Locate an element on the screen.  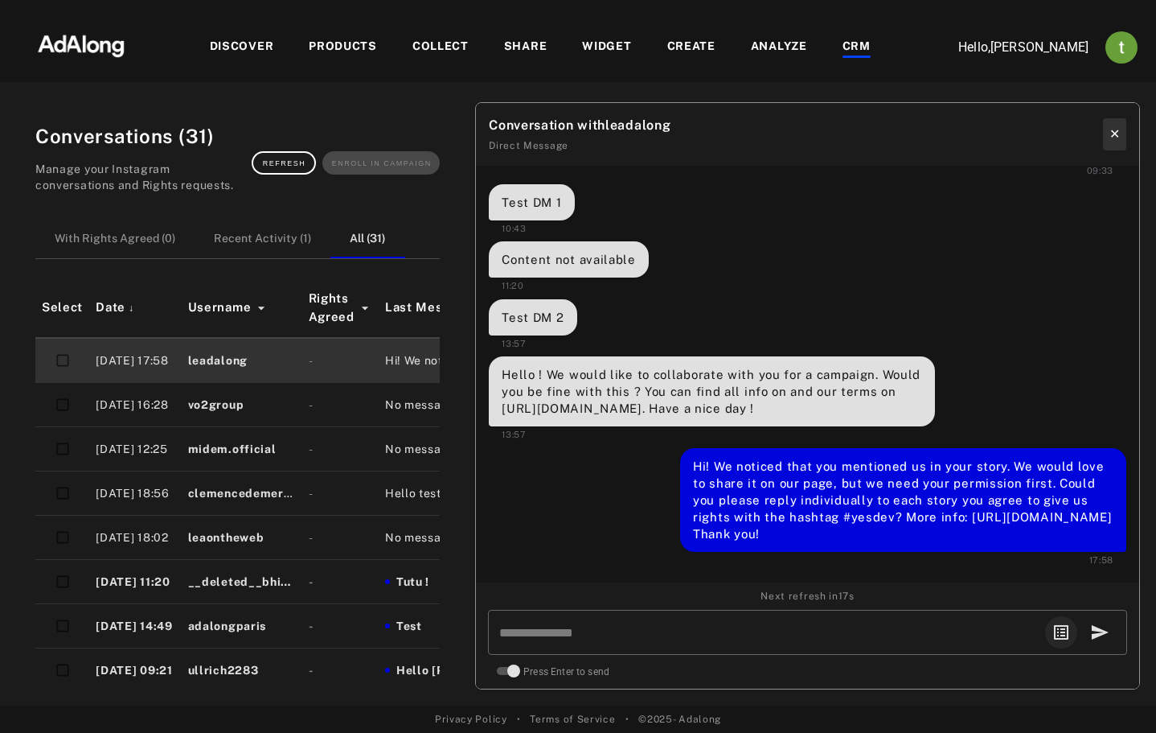
span: Press Enter to send is located at coordinates (566, 671).